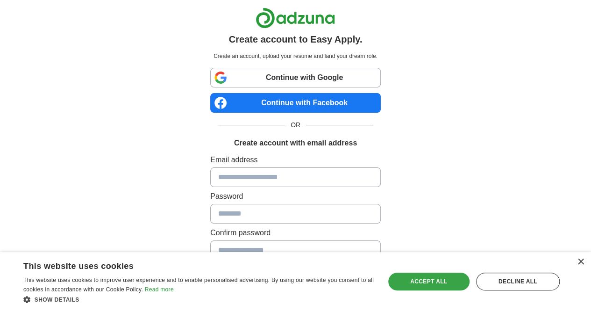 The width and height of the screenshot is (591, 311). What do you see at coordinates (517, 281) in the screenshot?
I see `div: Decline all` at bounding box center [517, 281].